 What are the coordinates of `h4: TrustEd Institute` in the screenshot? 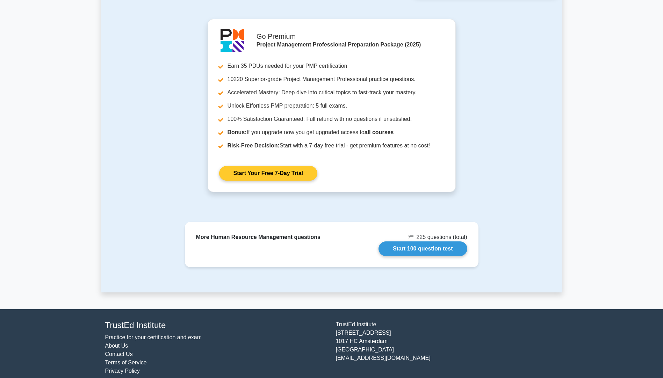 It's located at (216, 326).